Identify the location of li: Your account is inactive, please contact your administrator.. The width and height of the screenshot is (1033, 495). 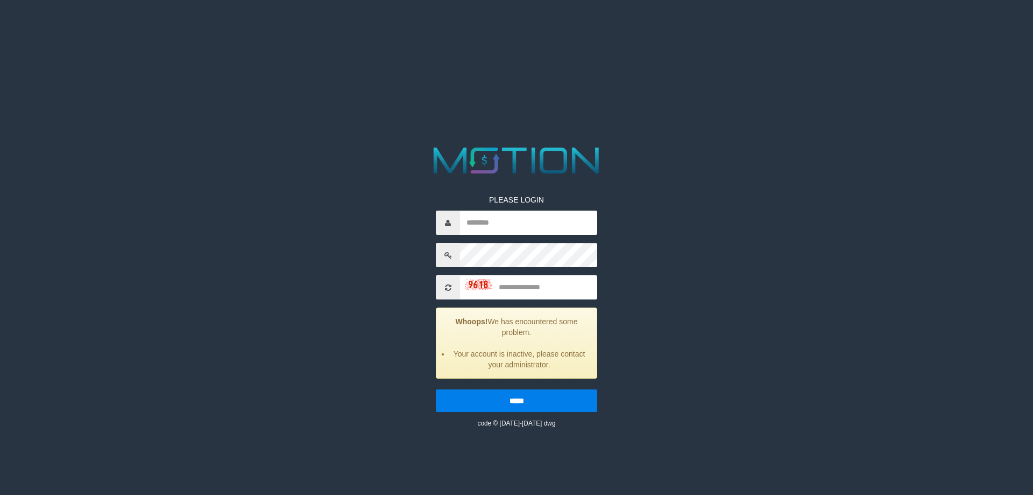
(519, 359).